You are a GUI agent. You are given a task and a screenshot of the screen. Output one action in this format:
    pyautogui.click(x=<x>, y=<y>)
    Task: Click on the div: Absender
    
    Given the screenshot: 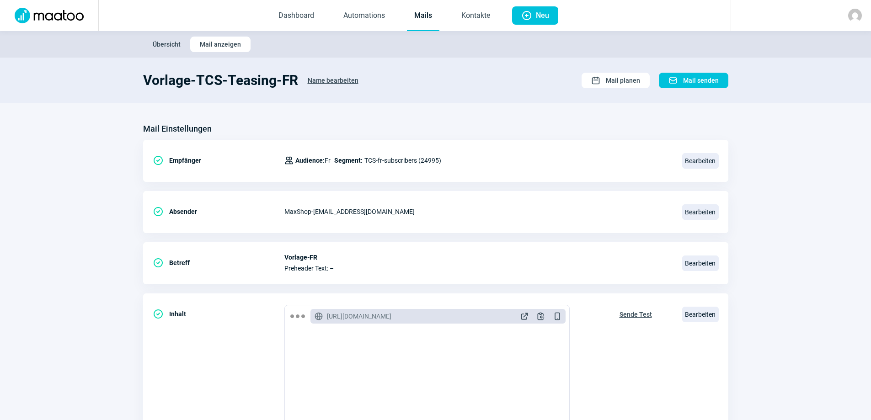 What is the action you would take?
    pyautogui.click(x=218, y=212)
    